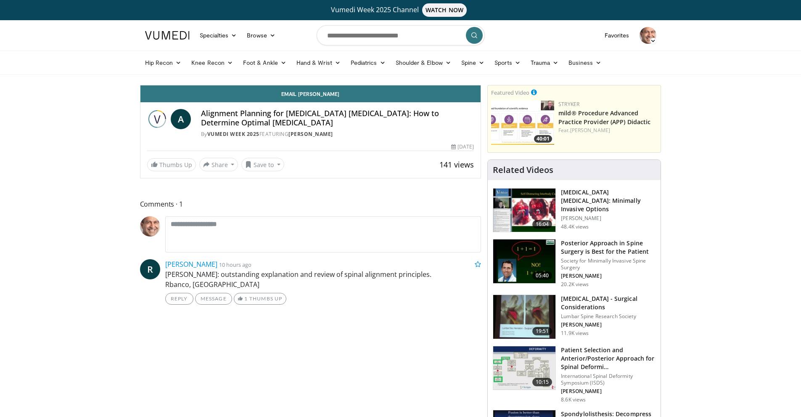  I want to click on span: A, so click(181, 119).